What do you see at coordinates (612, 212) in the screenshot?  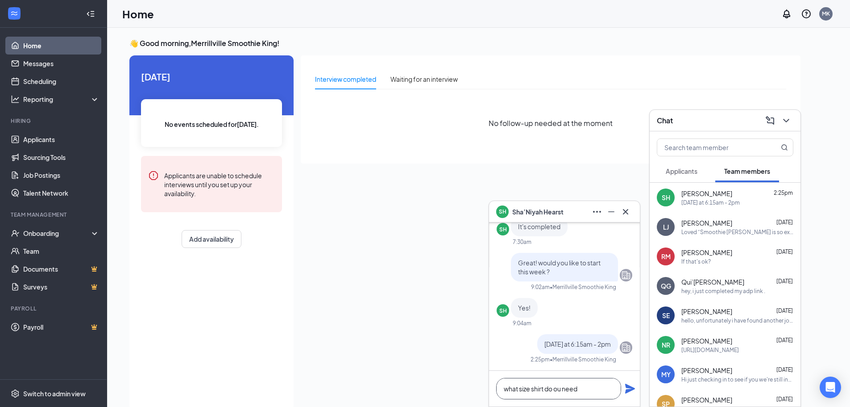 I see `button: Minimize` at bounding box center [612, 212].